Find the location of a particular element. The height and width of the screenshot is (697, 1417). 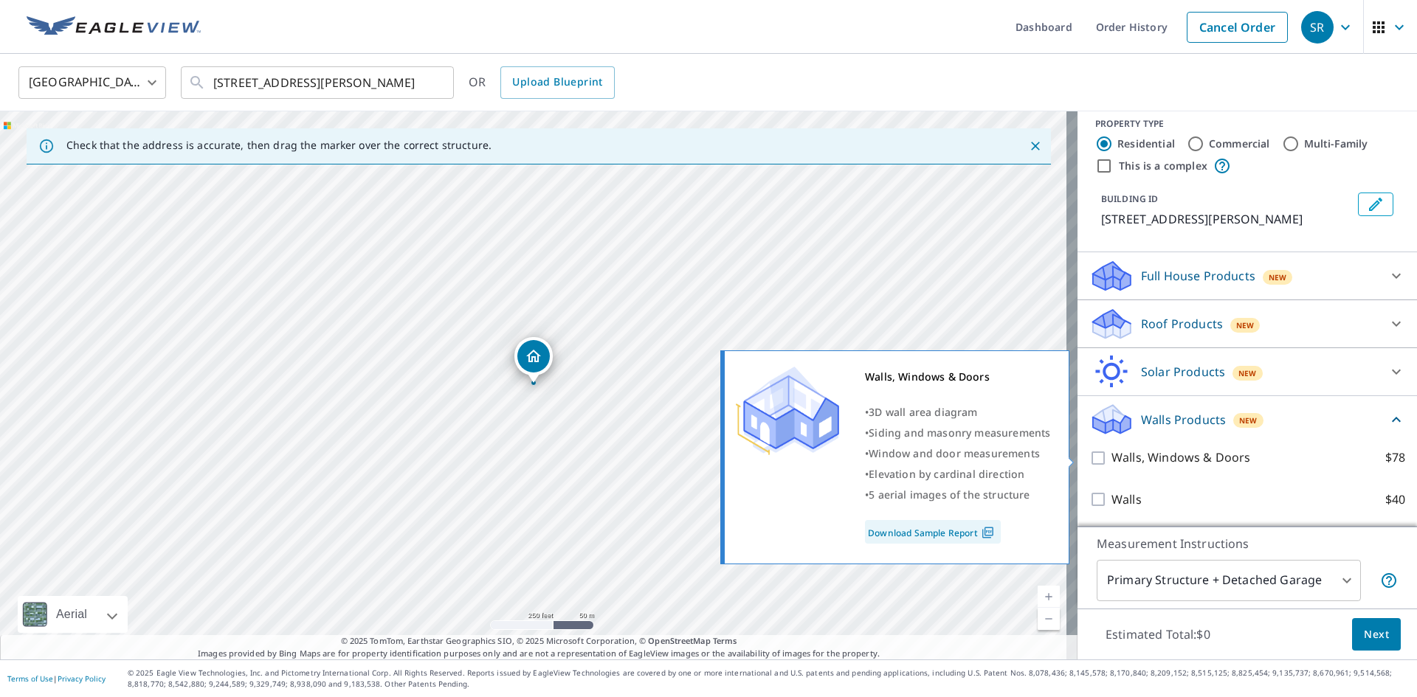

p: Walls, Windows & Doors is located at coordinates (1181, 457).